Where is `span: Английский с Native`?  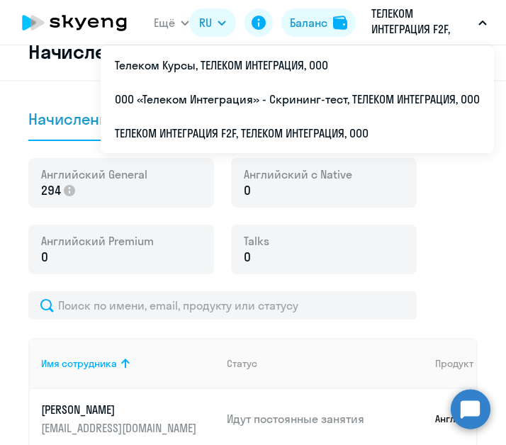 span: Английский с Native is located at coordinates (298, 174).